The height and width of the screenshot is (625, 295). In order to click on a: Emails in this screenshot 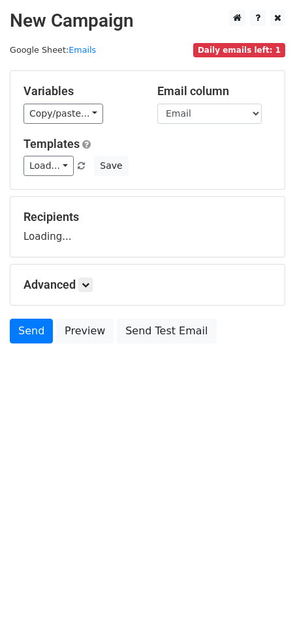, I will do `click(82, 50)`.